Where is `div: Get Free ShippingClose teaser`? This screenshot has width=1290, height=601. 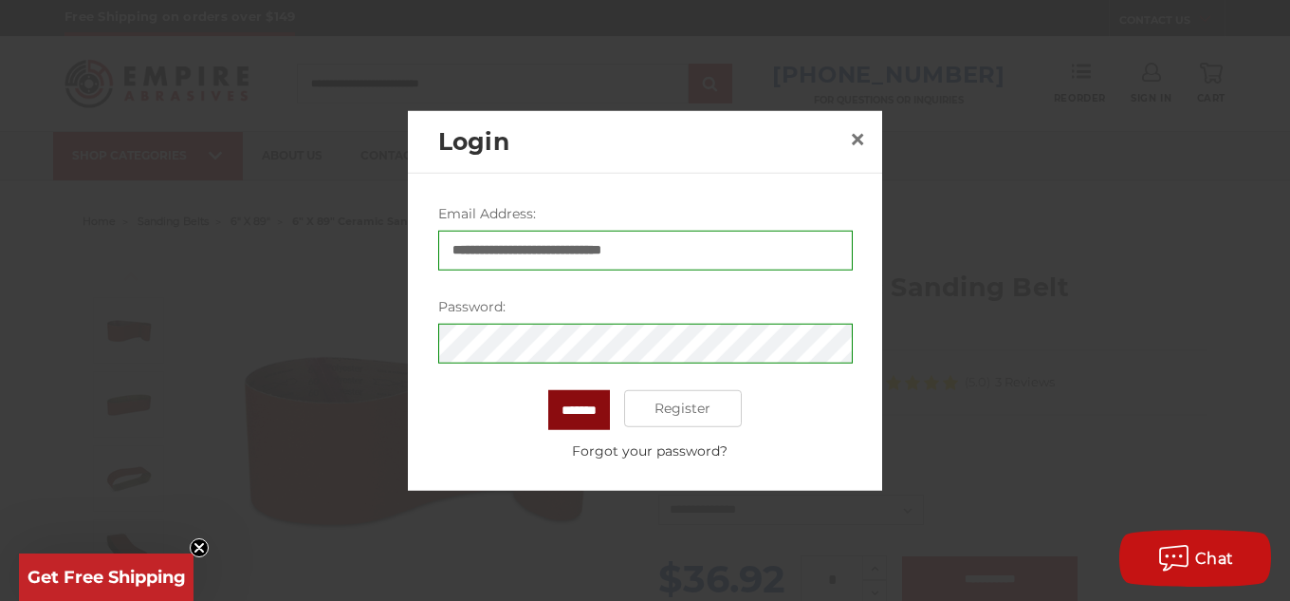
div: Get Free ShippingClose teaser is located at coordinates (106, 577).